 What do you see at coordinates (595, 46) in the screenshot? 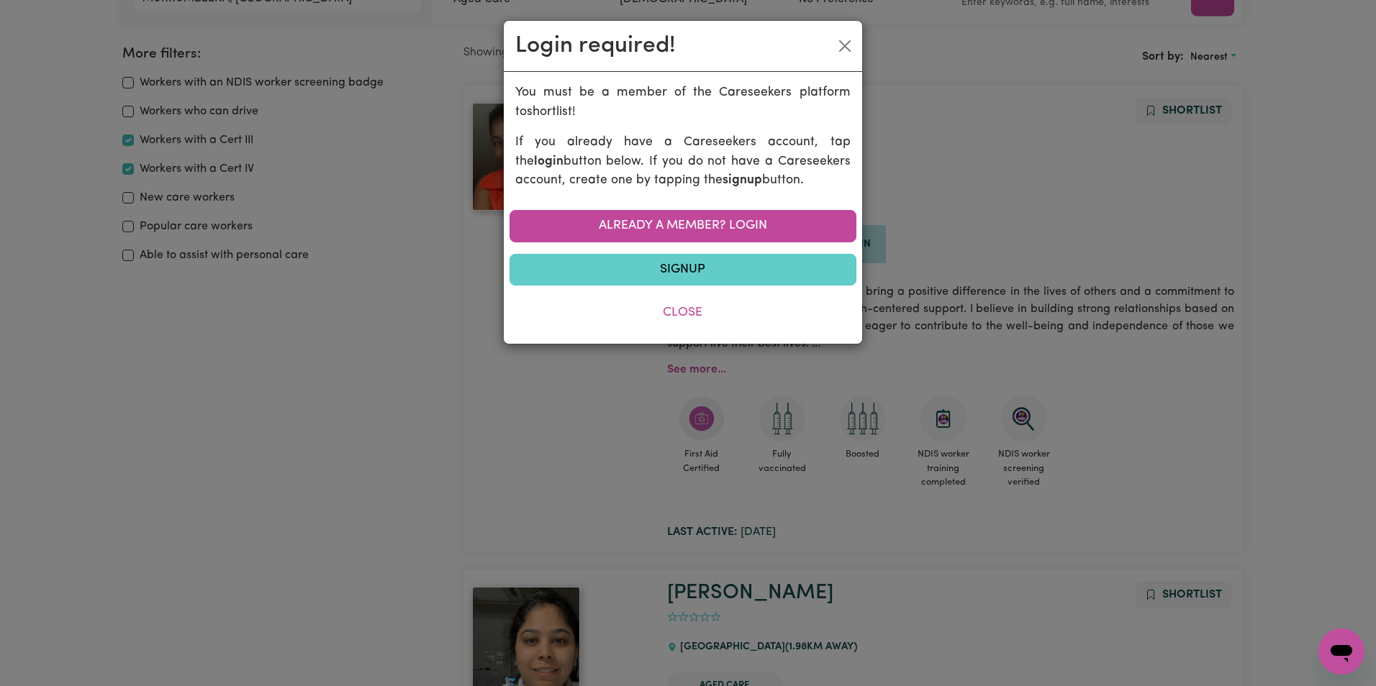
I see `h2: Login required!` at bounding box center [595, 46].